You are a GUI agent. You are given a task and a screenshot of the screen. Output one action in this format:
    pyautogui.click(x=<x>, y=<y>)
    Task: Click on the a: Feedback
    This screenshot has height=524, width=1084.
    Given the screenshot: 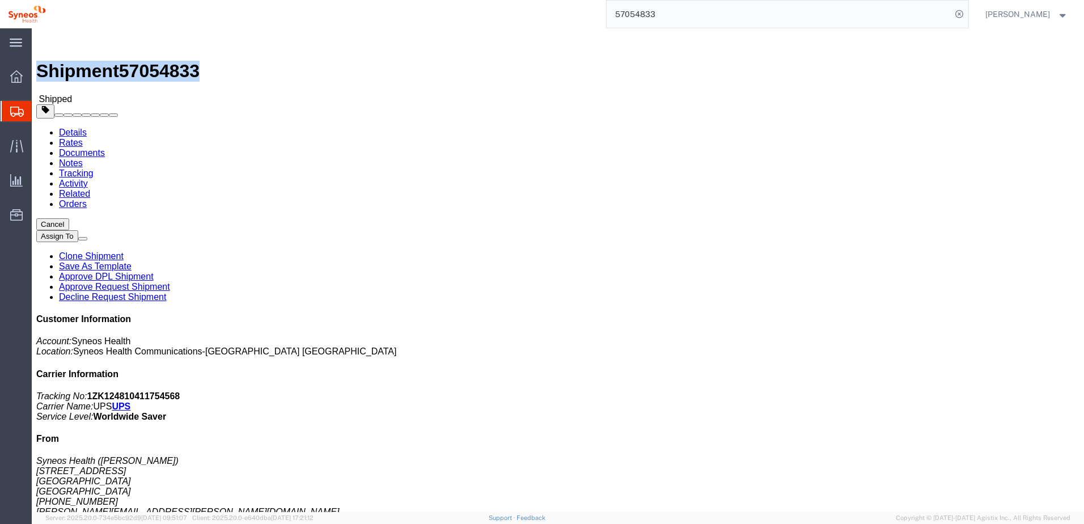 What is the action you would take?
    pyautogui.click(x=531, y=518)
    